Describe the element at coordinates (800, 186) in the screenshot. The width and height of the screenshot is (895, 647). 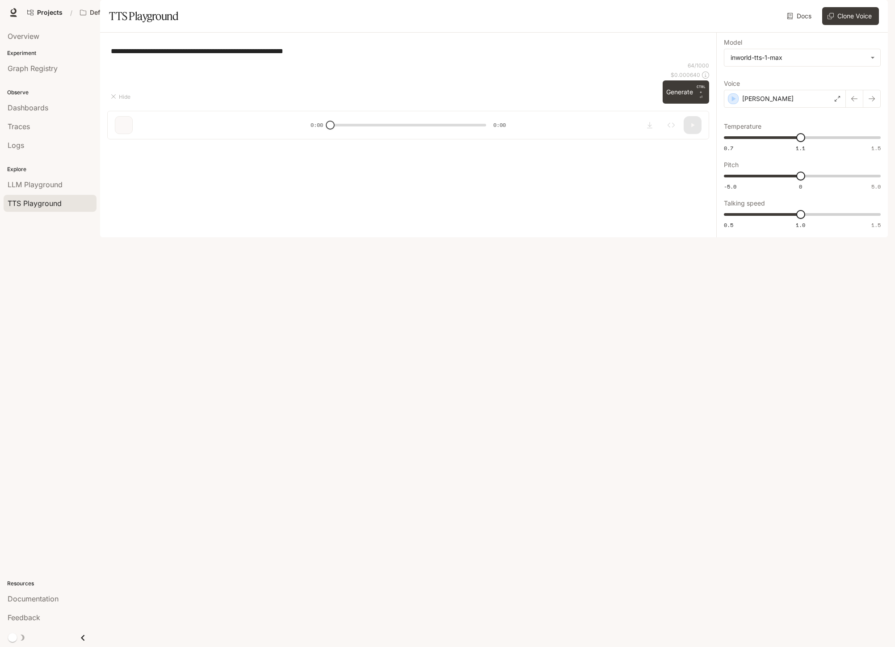
I see `span: 0` at that location.